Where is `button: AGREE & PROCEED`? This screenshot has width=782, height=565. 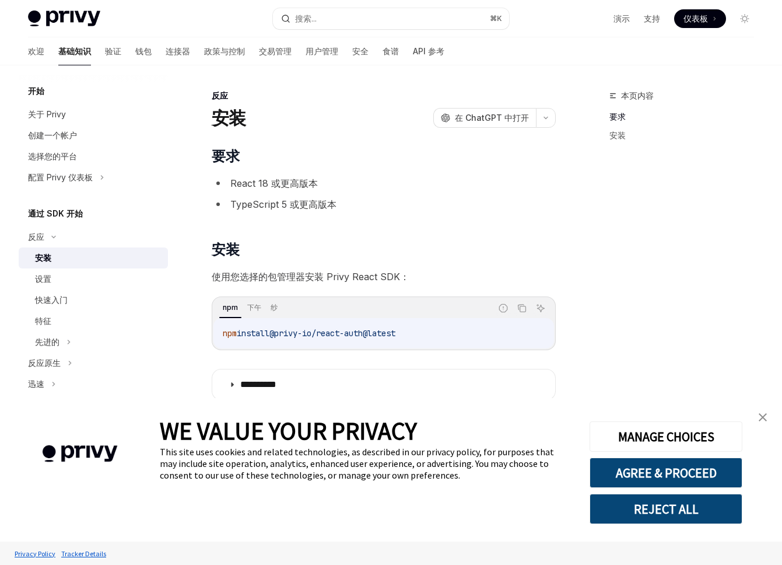
button: AGREE & PROCEED is located at coordinates (666, 472).